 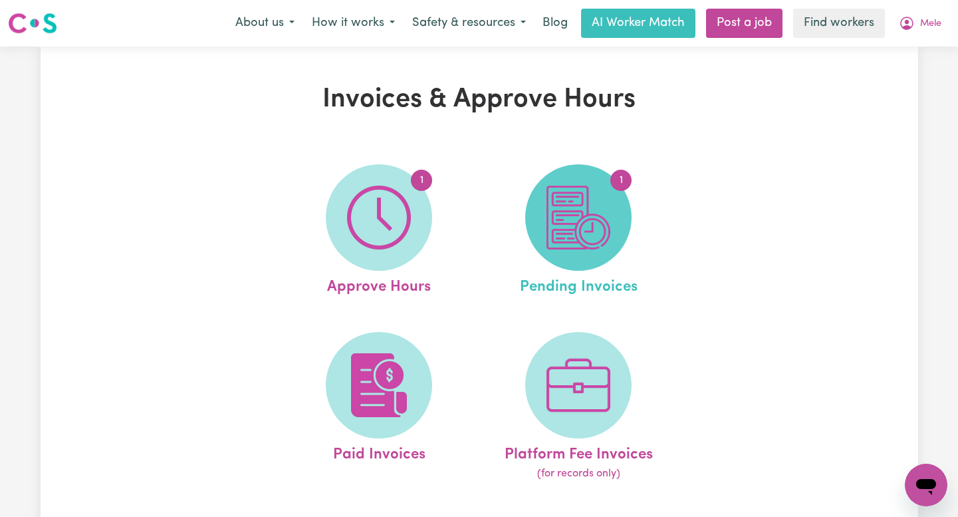 I want to click on h1: Invoices & Approve Hours, so click(x=479, y=100).